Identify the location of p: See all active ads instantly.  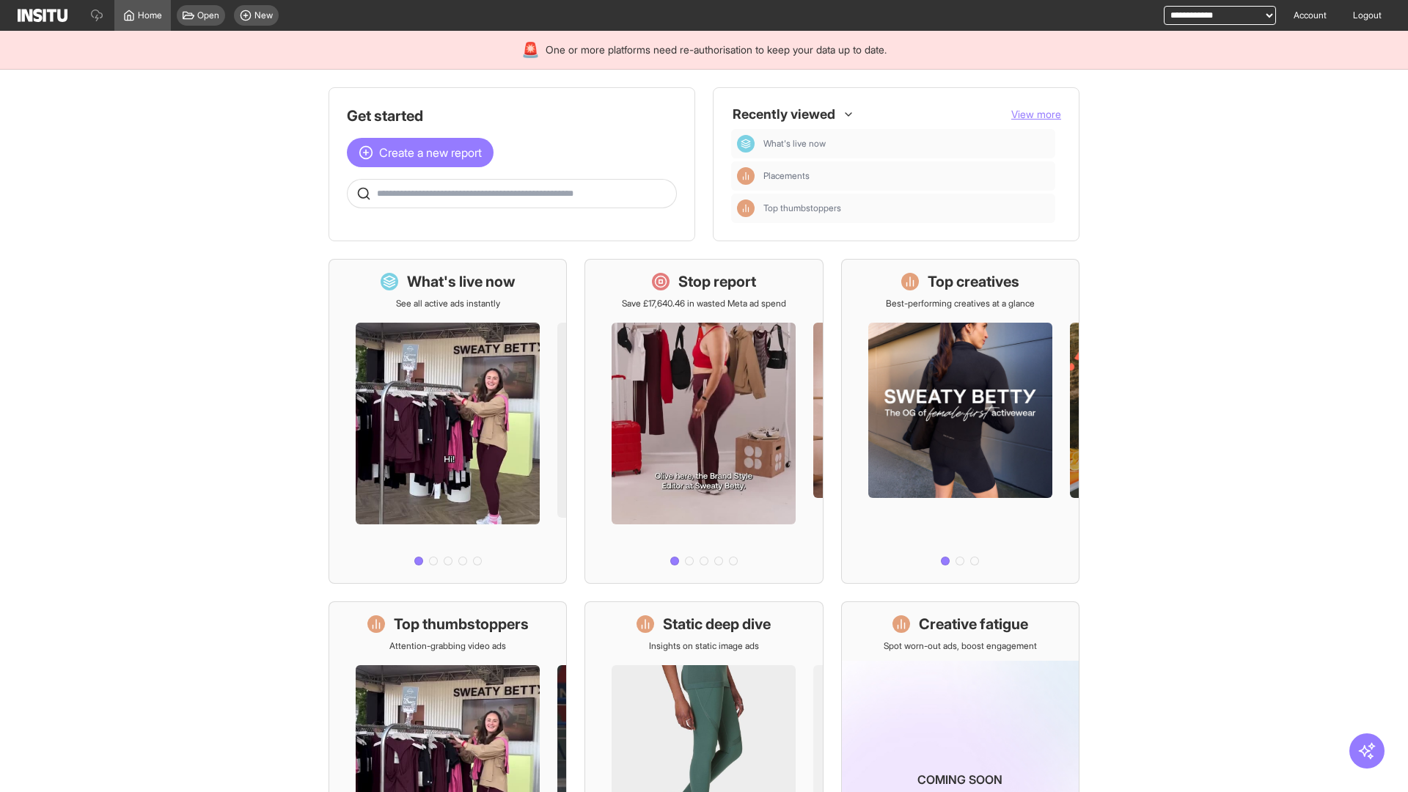
(448, 304).